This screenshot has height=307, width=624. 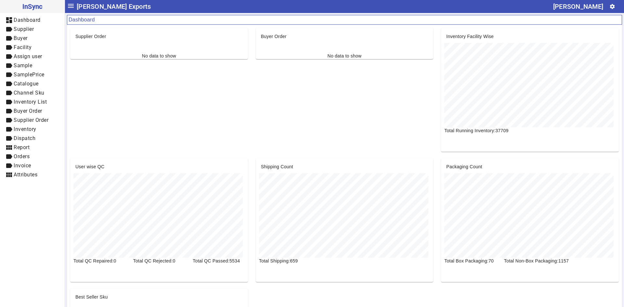 What do you see at coordinates (29, 74) in the screenshot?
I see `span: SamplePrice` at bounding box center [29, 74].